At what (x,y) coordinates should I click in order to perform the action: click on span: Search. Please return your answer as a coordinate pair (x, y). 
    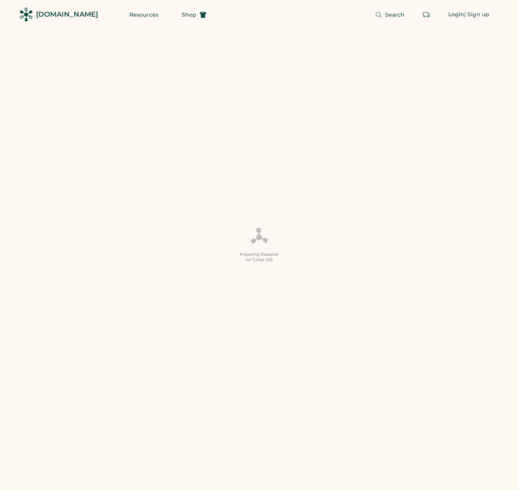
    Looking at the image, I should click on (395, 15).